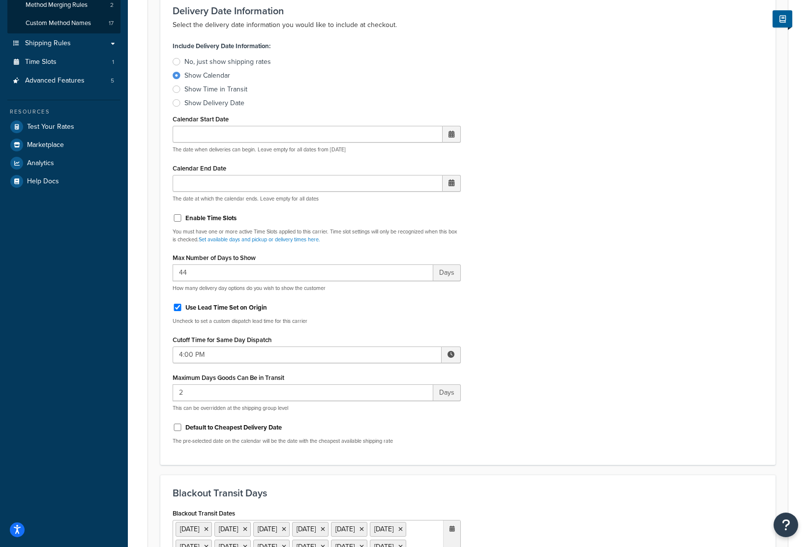 The width and height of the screenshot is (808, 547). Describe the element at coordinates (48, 43) in the screenshot. I see `span: Shipping Rules` at that location.